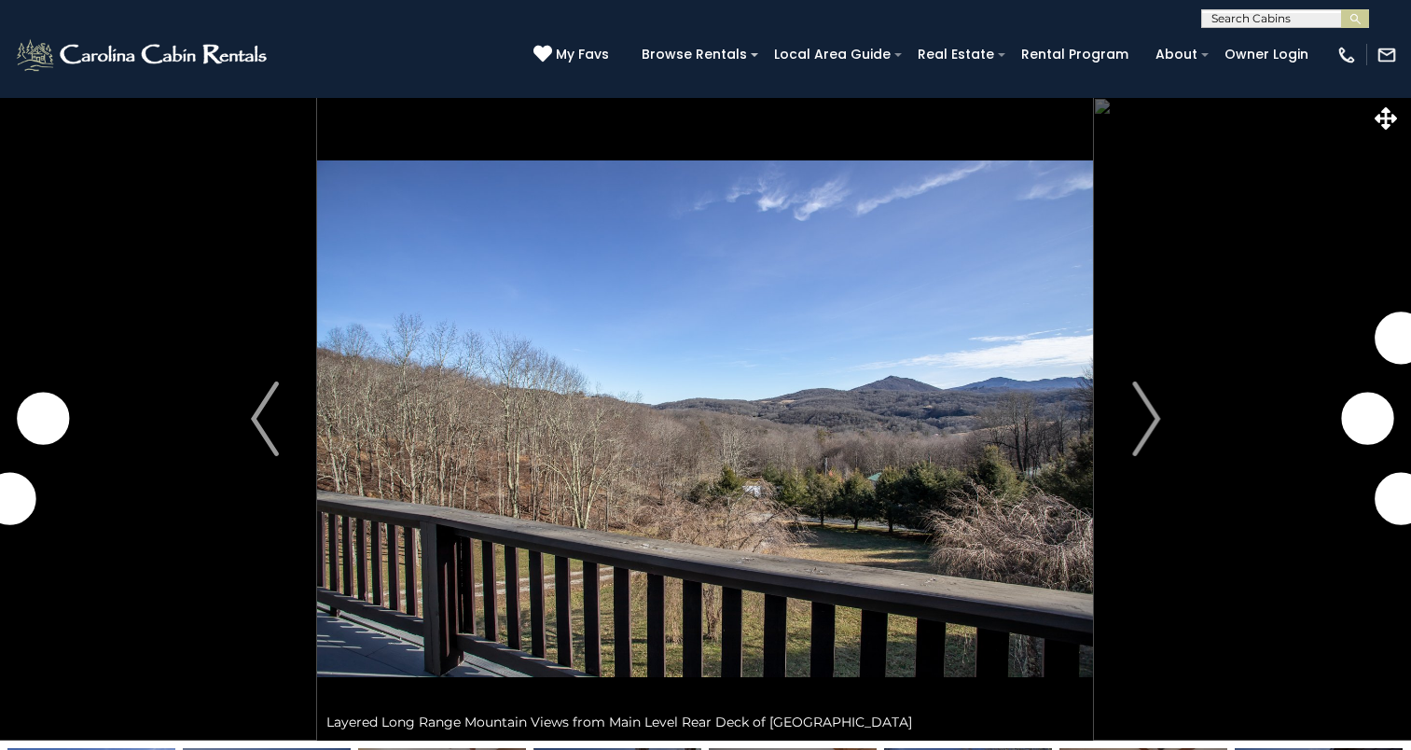  Describe the element at coordinates (1074, 54) in the screenshot. I see `a: Rental Program` at that location.